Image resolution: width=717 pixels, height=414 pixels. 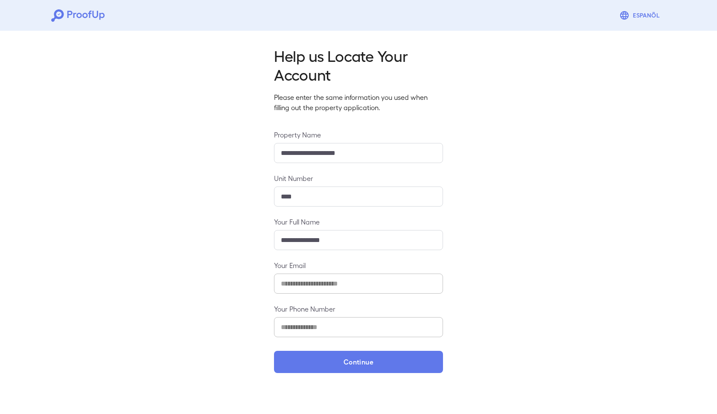 I want to click on label: Unit Number, so click(x=359, y=178).